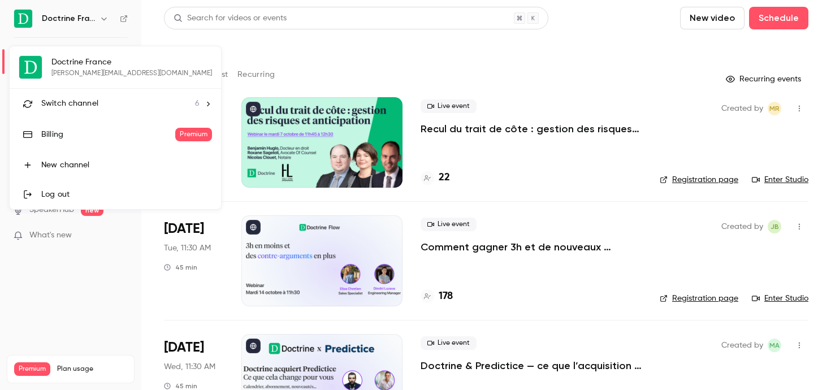  What do you see at coordinates (193, 135) in the screenshot?
I see `span: Premium` at bounding box center [193, 135].